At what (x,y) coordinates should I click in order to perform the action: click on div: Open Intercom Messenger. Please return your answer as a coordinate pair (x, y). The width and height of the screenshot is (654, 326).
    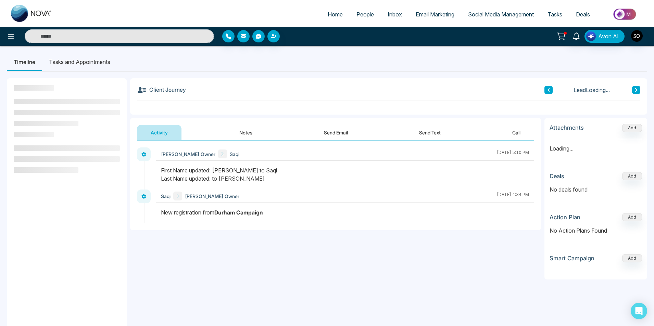
    Looking at the image, I should click on (639, 311).